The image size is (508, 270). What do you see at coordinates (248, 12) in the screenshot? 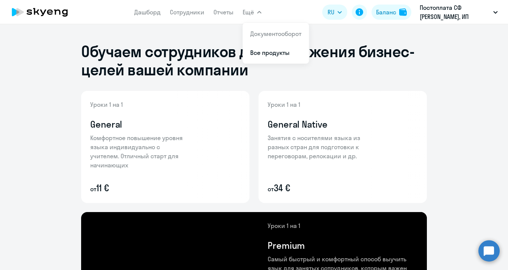
I see `span: Ещё` at bounding box center [248, 12].